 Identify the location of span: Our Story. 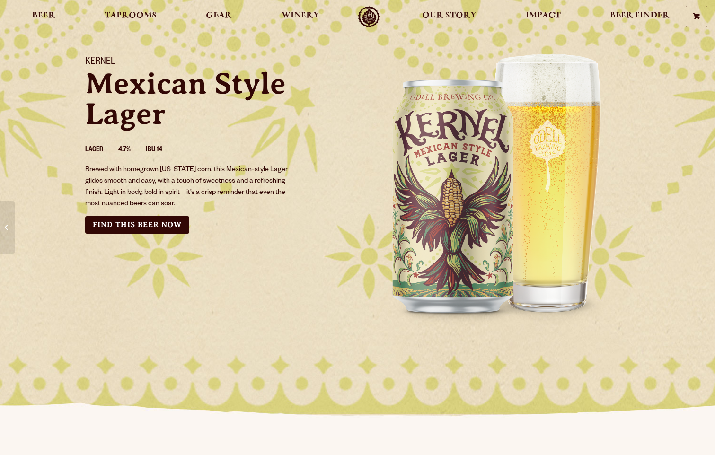
(449, 16).